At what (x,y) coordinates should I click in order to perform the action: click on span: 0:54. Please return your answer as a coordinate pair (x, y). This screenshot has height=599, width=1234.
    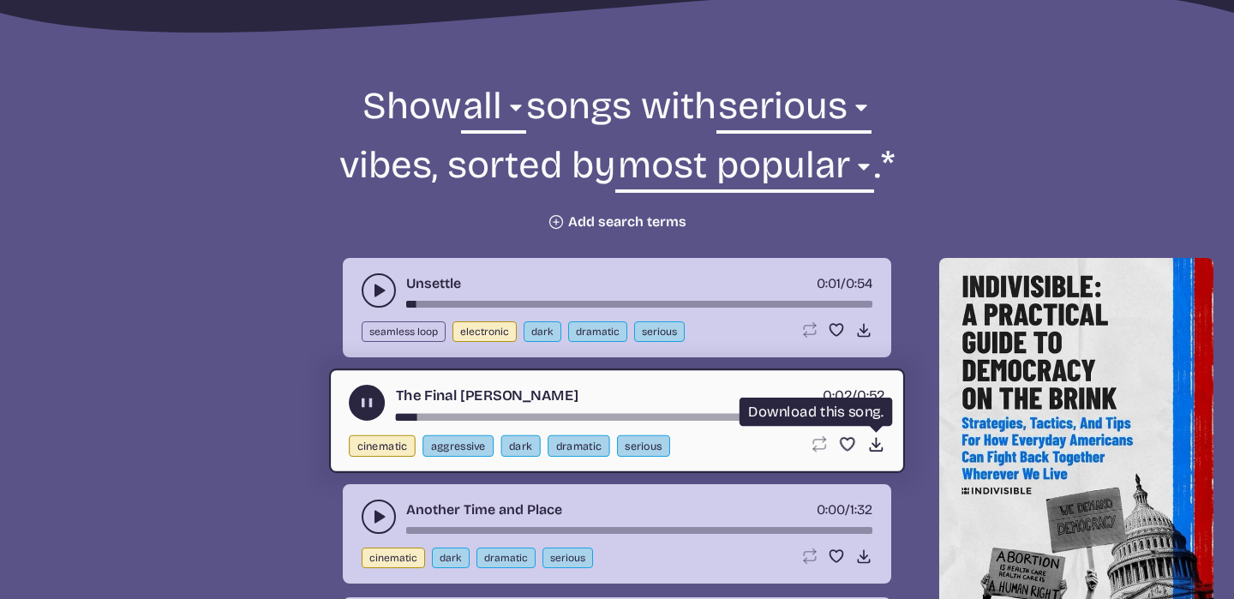
    Looking at the image, I should click on (859, 283).